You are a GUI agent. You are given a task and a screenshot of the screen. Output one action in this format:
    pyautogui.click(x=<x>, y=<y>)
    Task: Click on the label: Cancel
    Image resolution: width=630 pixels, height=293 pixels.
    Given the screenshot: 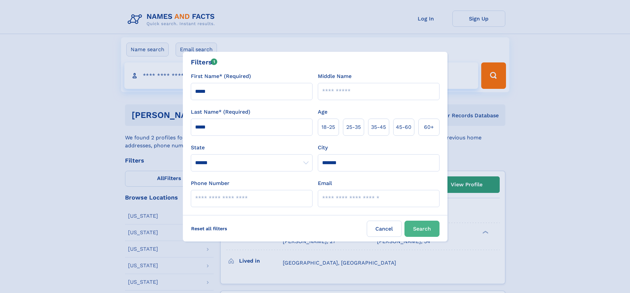 What is the action you would take?
    pyautogui.click(x=384, y=229)
    